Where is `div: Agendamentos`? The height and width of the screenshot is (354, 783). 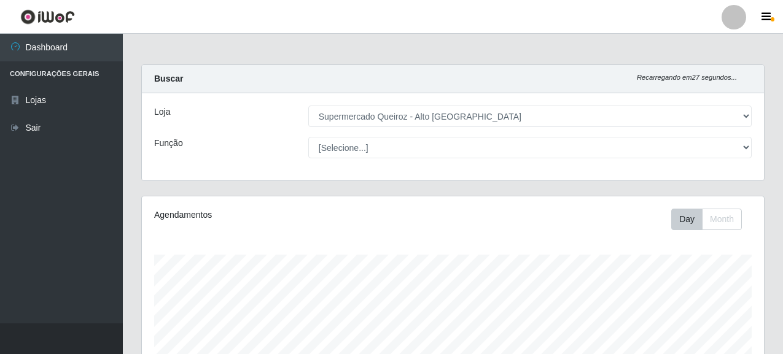 div: Agendamentos is located at coordinates (273, 215).